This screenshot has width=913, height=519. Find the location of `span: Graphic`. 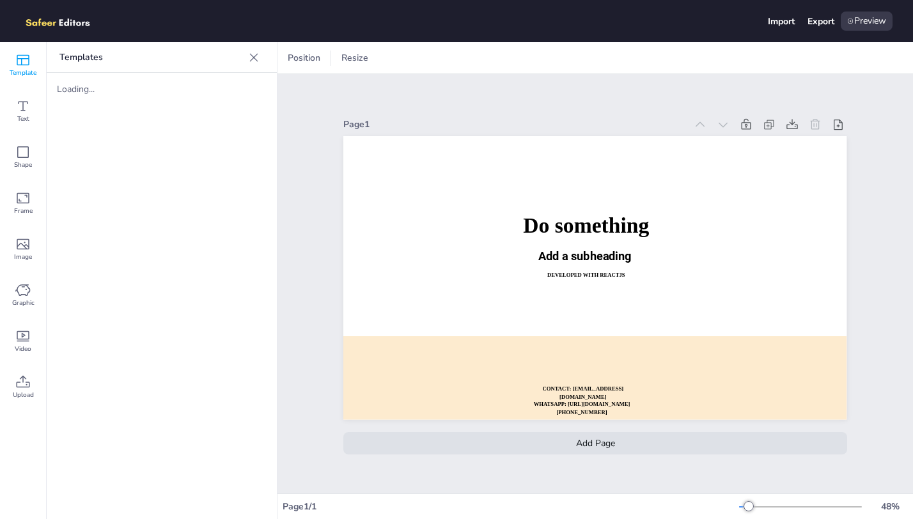

span: Graphic is located at coordinates (23, 303).